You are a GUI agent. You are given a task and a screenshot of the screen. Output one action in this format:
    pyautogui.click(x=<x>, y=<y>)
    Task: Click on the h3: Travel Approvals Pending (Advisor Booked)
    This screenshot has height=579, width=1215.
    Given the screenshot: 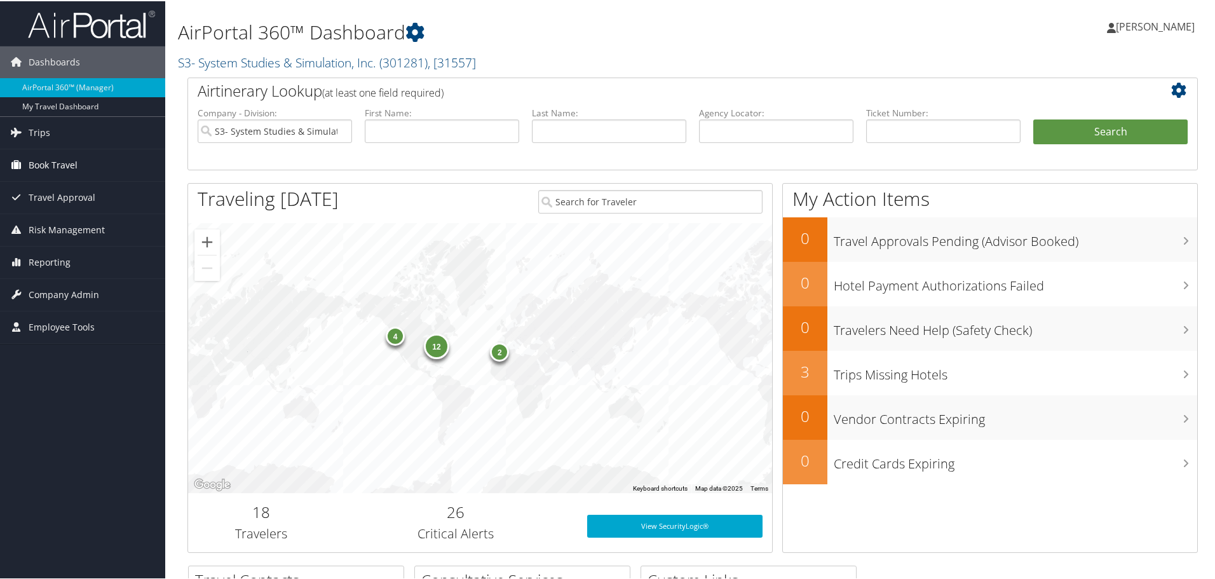 What is the action you would take?
    pyautogui.click(x=1015, y=237)
    